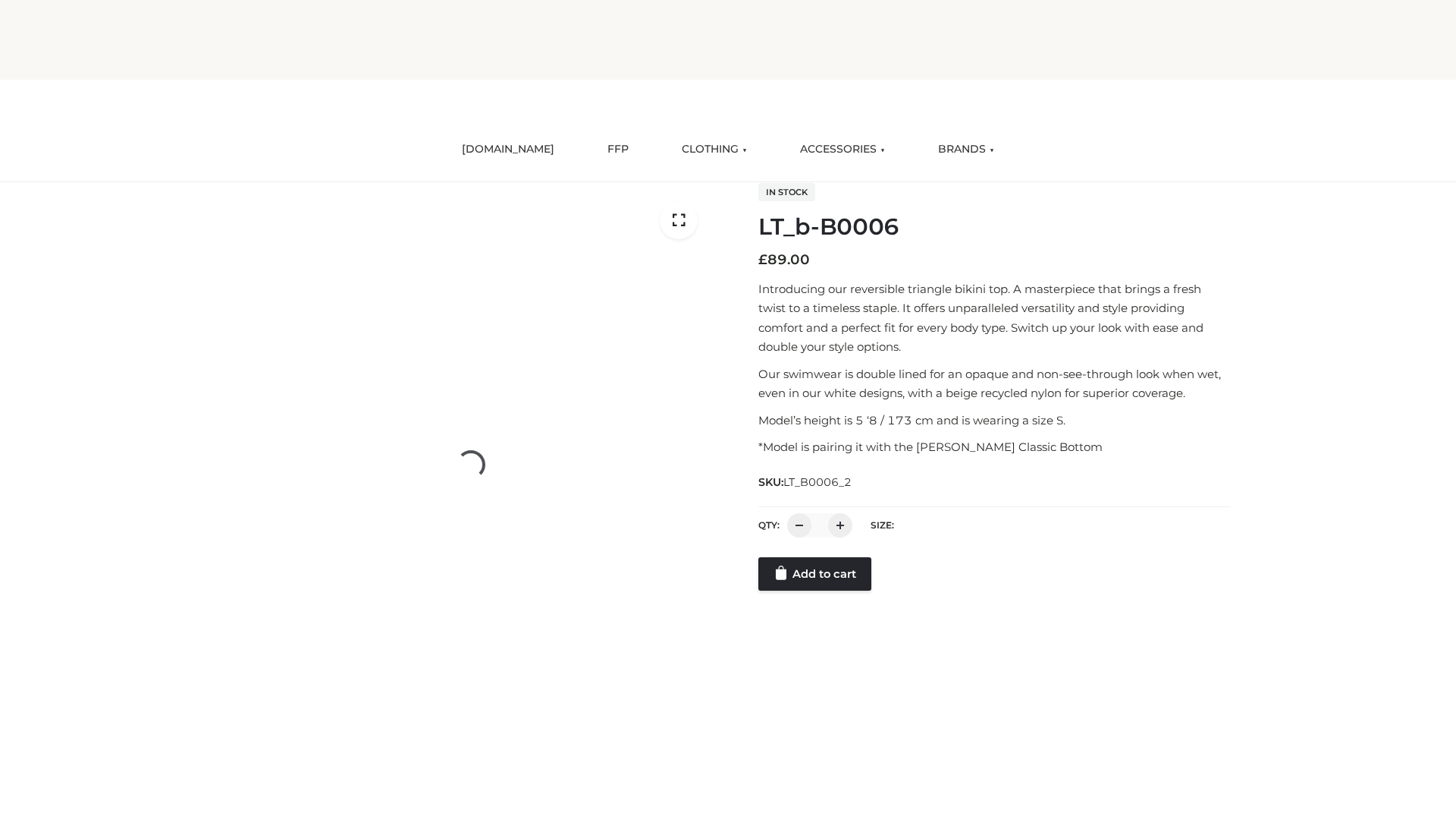 The image size is (1456, 820). Describe the element at coordinates (714, 150) in the screenshot. I see `a: CLOTHING` at that location.